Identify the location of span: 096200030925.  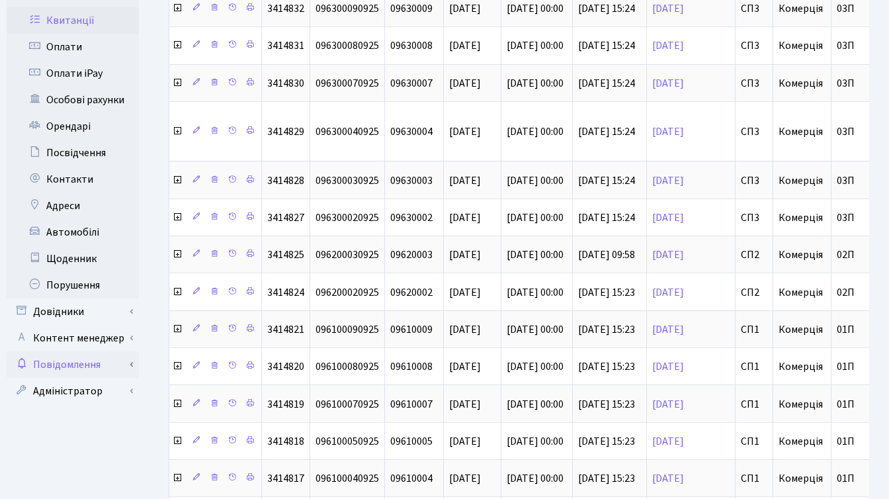
(347, 255).